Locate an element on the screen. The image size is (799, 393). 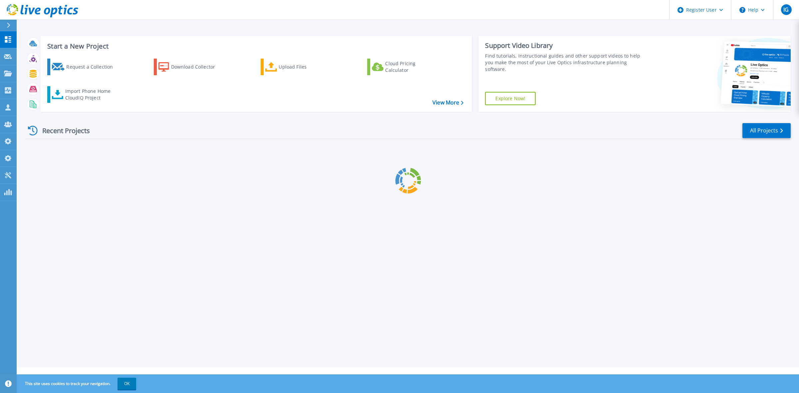
a: Upload Files is located at coordinates (298, 67).